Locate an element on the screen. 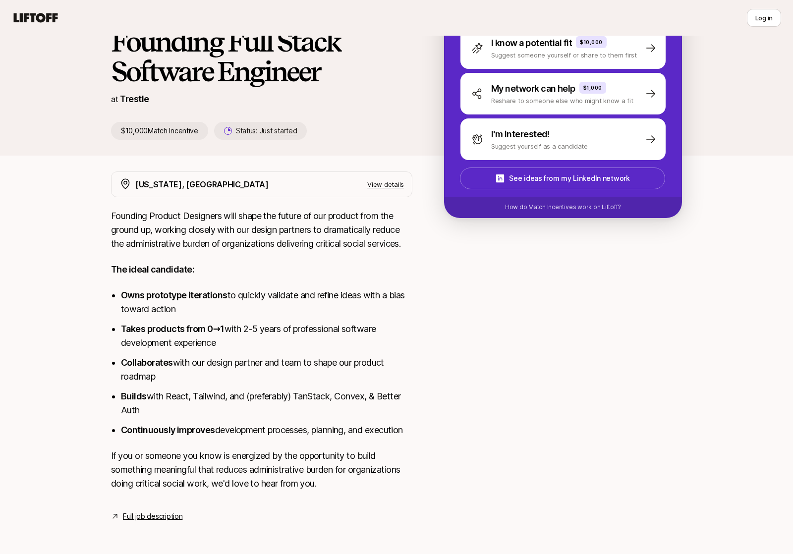 This screenshot has width=793, height=554. strong: The ideal candidate: is located at coordinates (153, 269).